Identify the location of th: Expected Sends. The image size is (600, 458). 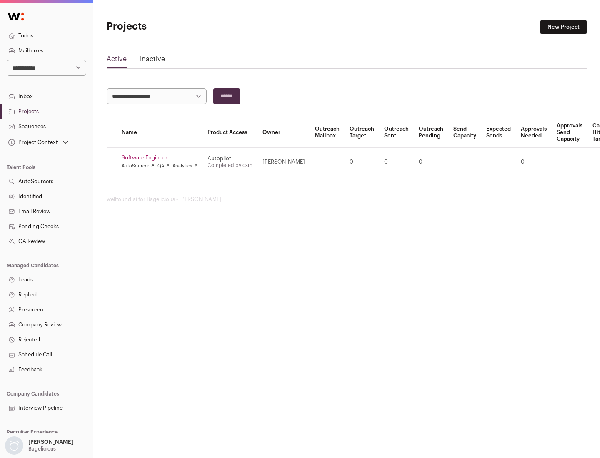
(498, 132).